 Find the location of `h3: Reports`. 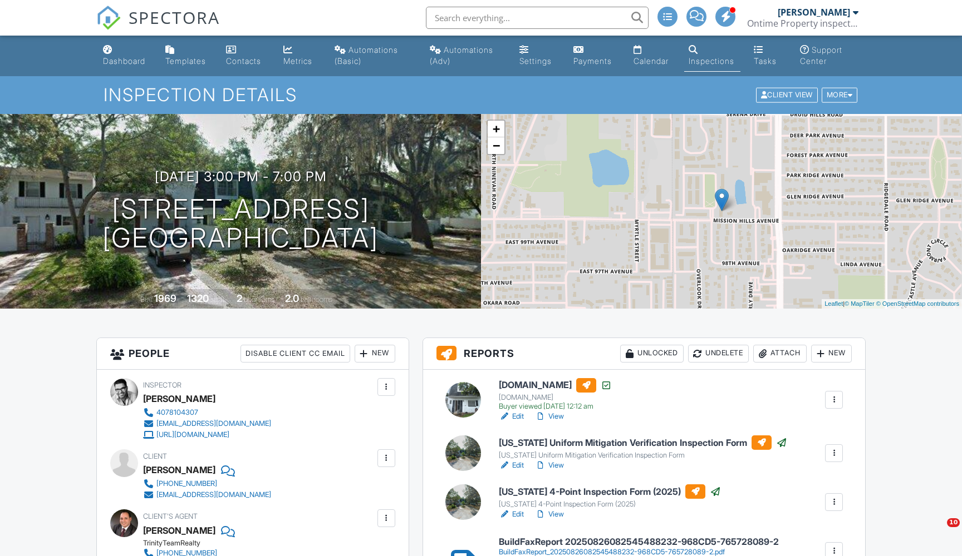

h3: Reports is located at coordinates (644, 354).